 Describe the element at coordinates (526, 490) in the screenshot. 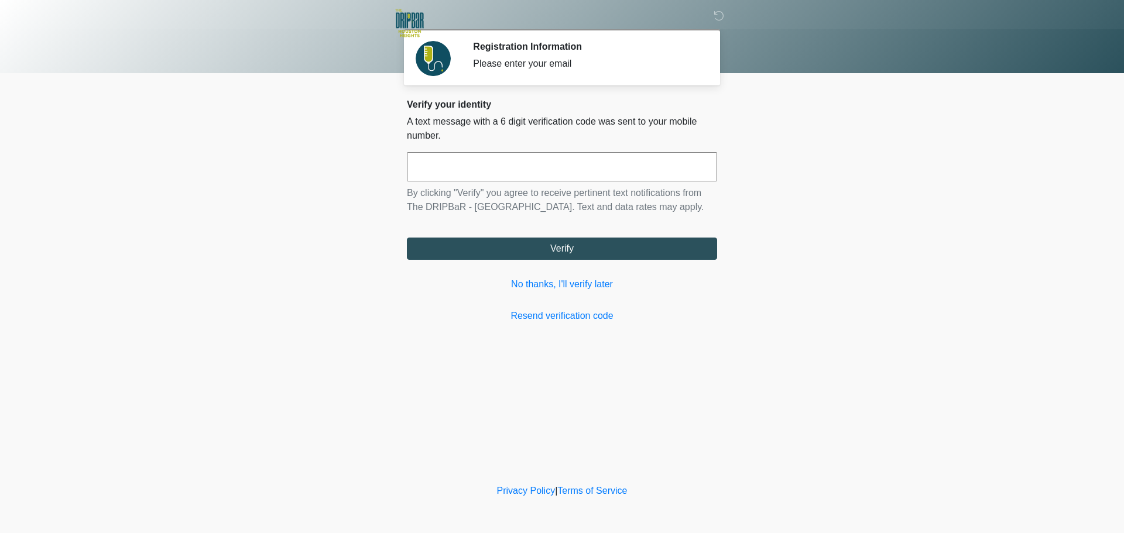

I see `a: Privacy Policy` at that location.